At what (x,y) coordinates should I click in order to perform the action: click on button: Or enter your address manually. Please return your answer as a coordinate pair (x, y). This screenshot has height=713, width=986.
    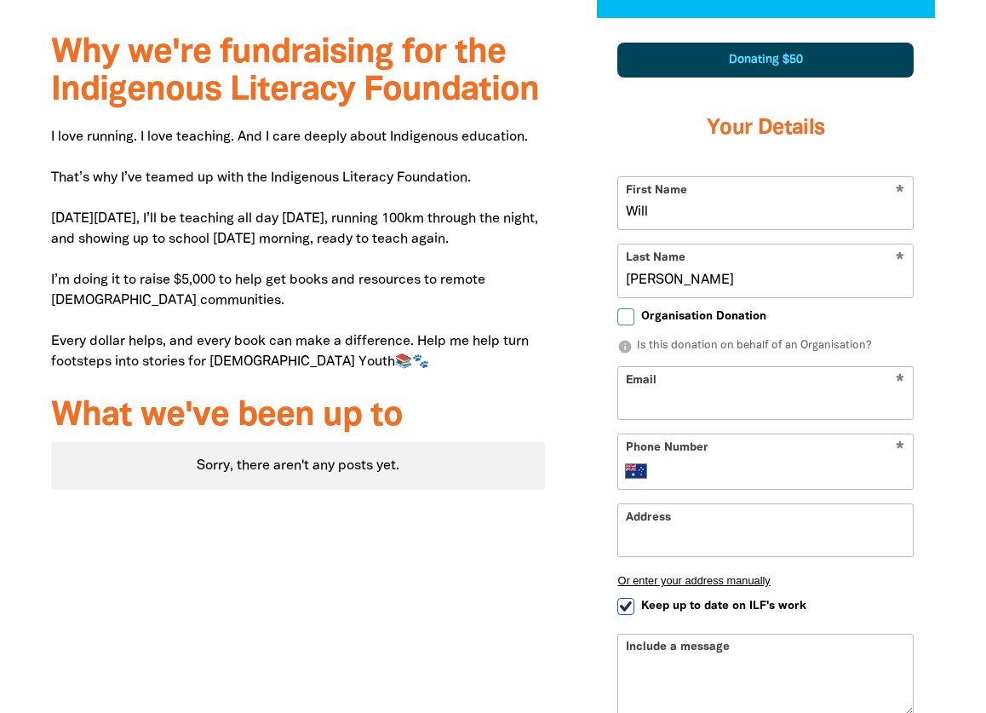
    Looking at the image, I should click on (766, 580).